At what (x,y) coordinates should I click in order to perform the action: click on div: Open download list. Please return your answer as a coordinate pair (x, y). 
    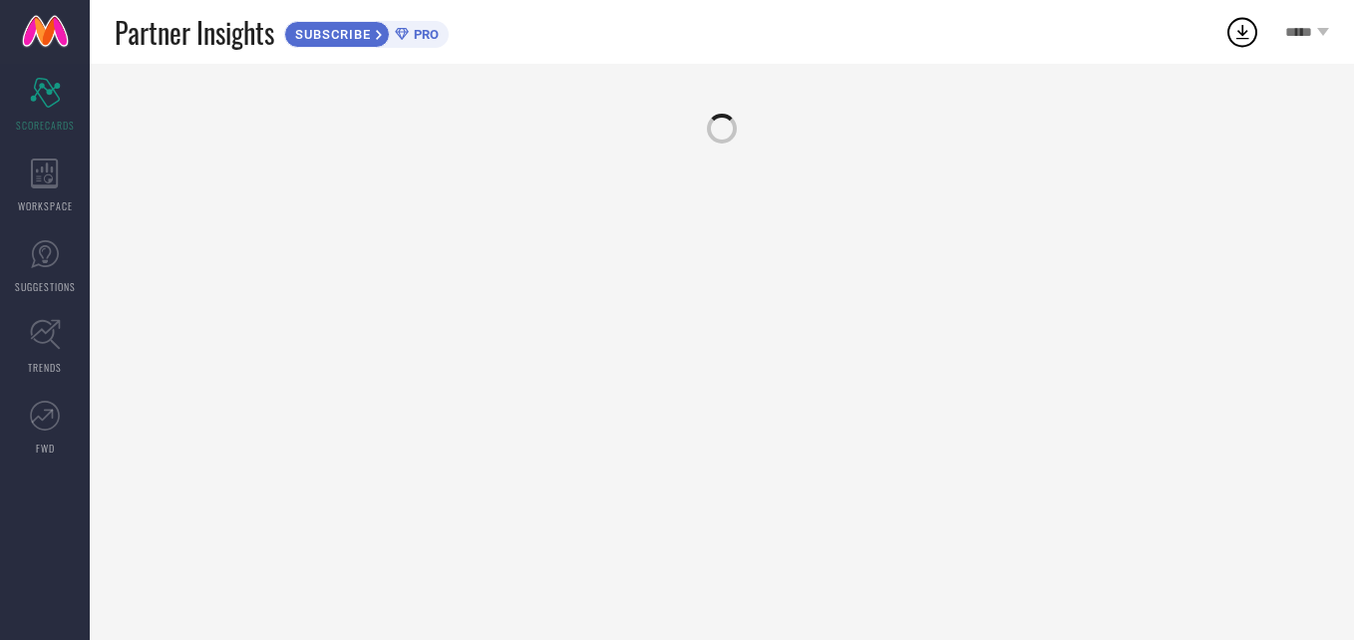
    Looking at the image, I should click on (1242, 32).